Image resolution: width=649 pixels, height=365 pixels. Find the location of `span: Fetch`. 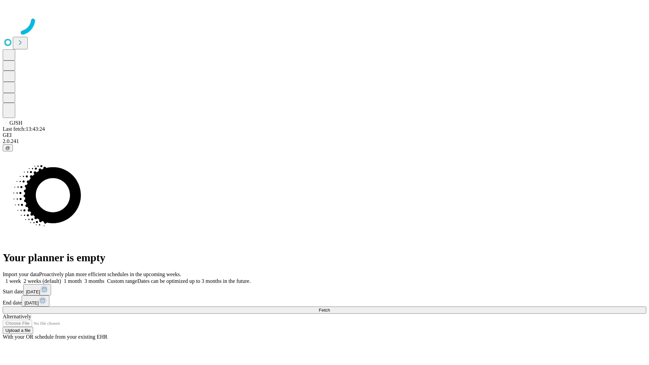

span: Fetch is located at coordinates (324, 310).